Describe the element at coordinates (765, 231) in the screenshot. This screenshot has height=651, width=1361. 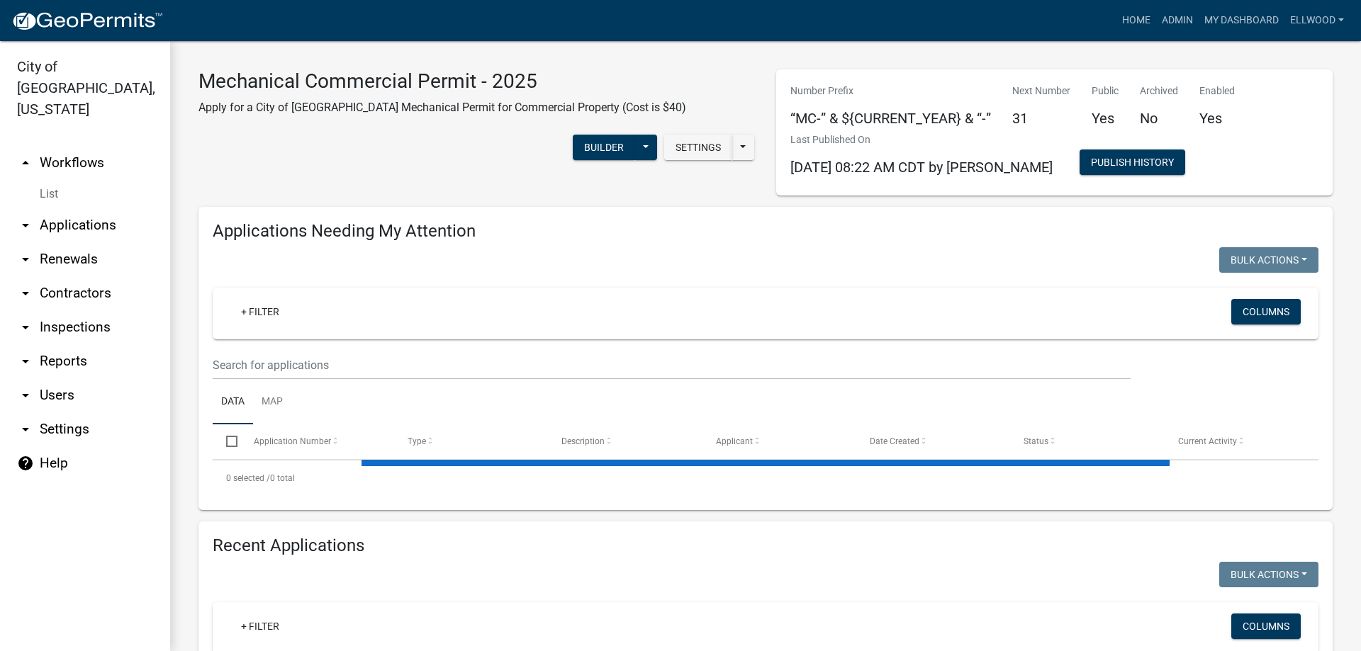
I see `h4: Applications Needing My Attention` at that location.